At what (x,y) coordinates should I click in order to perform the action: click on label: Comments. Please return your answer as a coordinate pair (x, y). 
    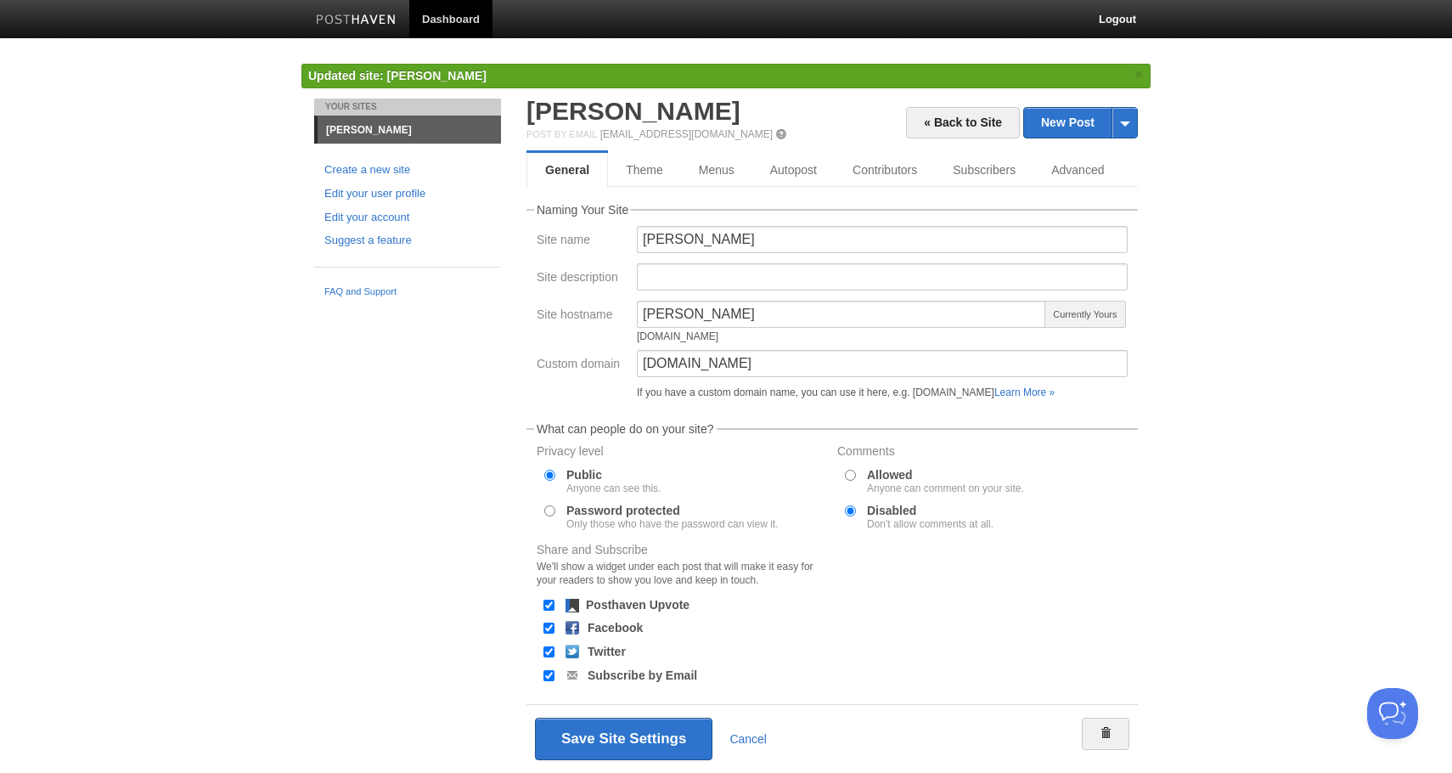
    Looking at the image, I should click on (982, 453).